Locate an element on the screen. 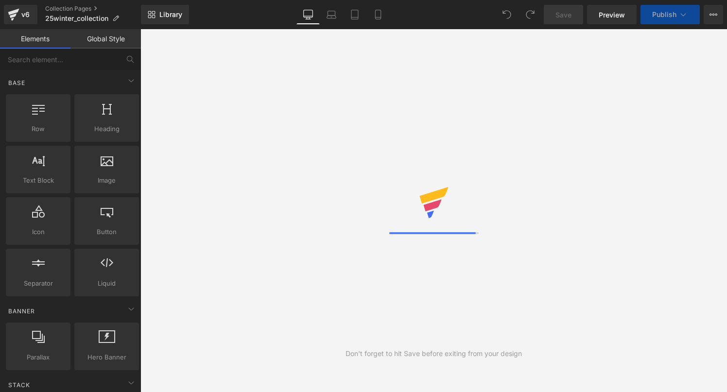  div: v6 is located at coordinates (25, 15).